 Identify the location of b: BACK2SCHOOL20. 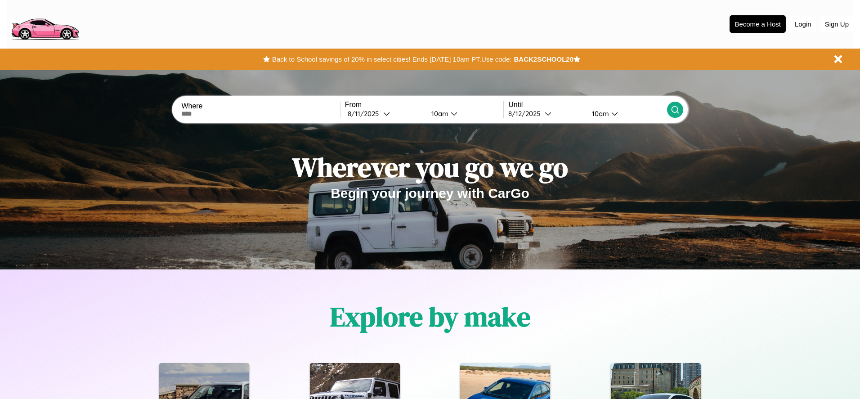
(543, 59).